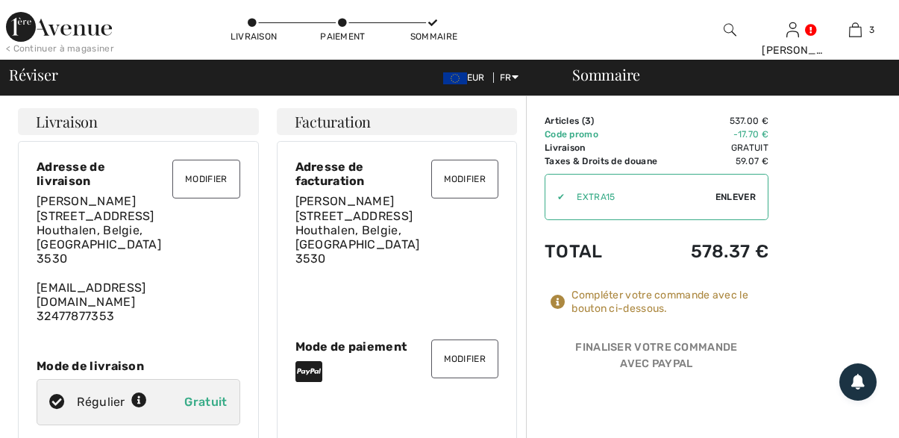 The image size is (899, 438). I want to click on img: Mes infos, so click(793, 30).